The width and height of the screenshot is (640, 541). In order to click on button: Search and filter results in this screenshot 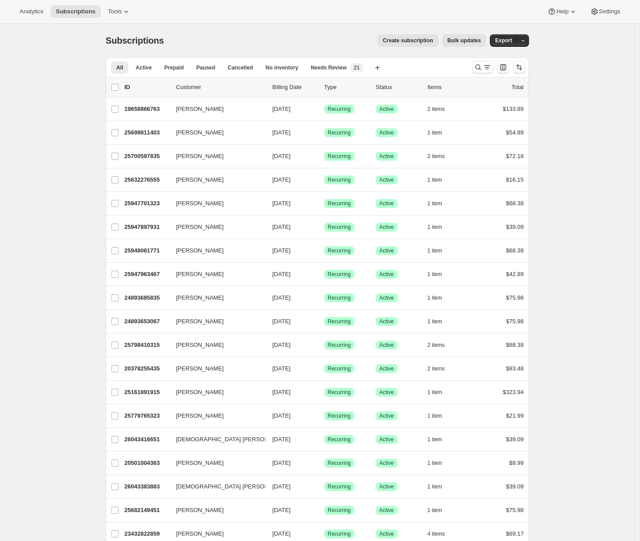, I will do `click(483, 67)`.